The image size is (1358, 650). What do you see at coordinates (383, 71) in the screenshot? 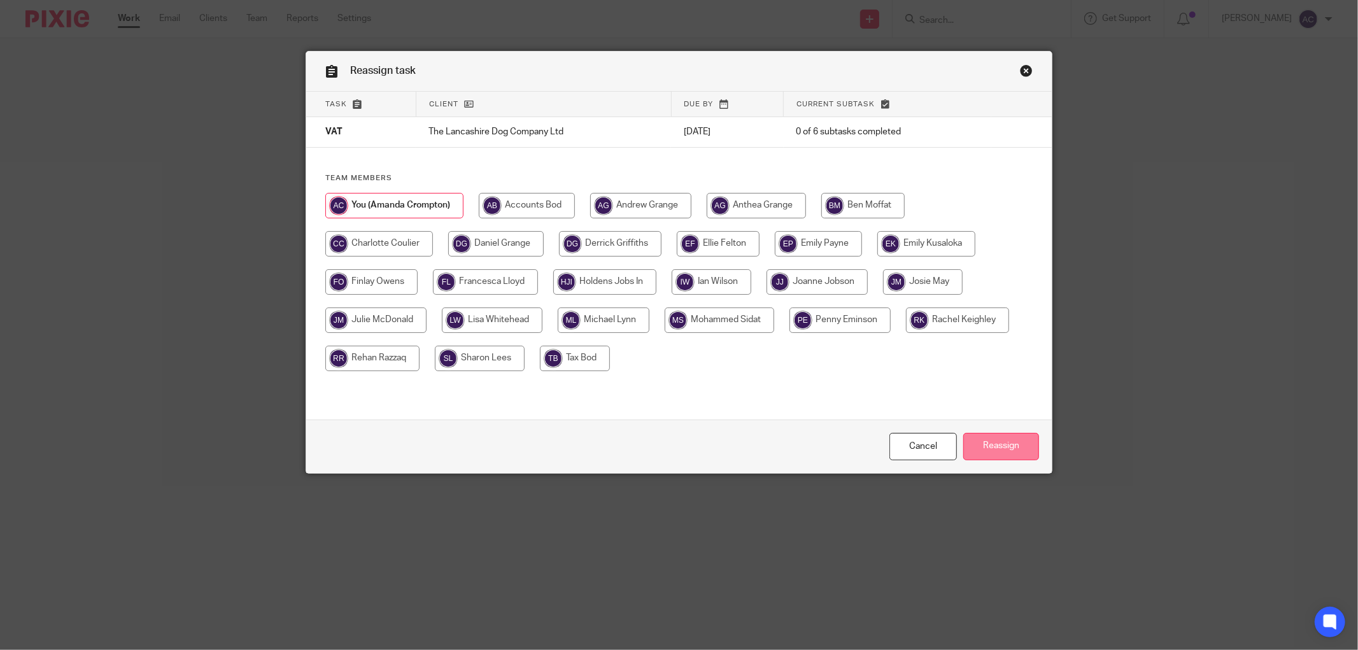
I see `span: Reassign task` at bounding box center [383, 71].